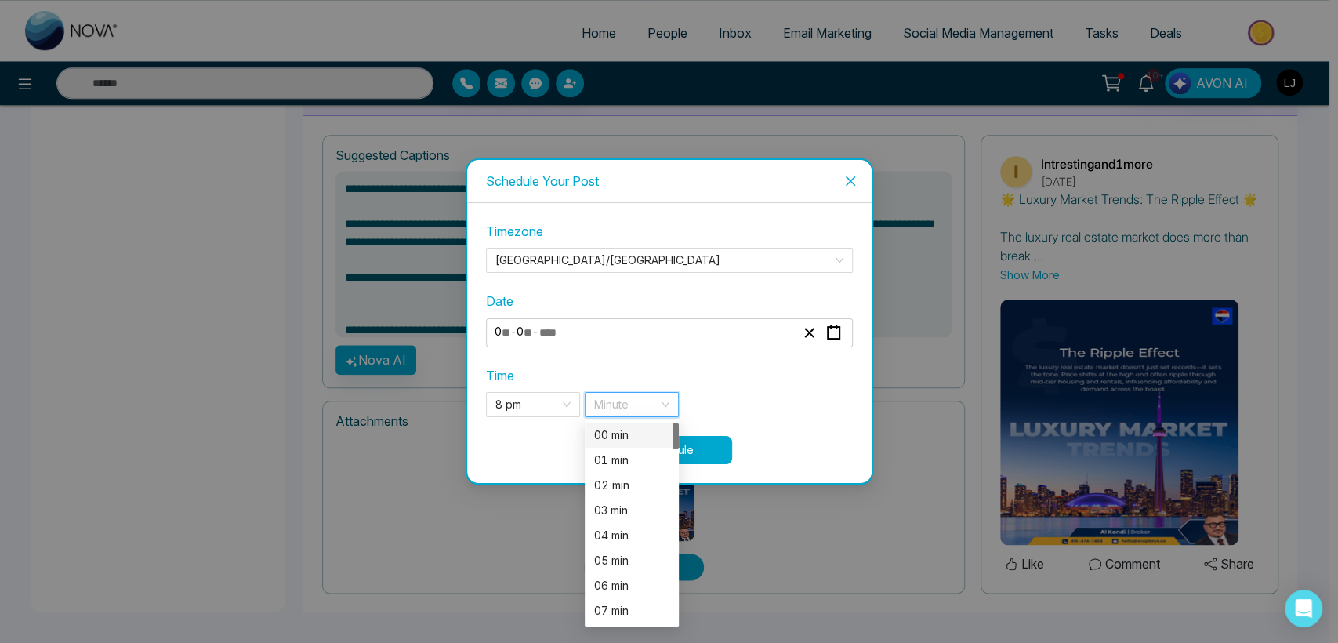  Describe the element at coordinates (632, 435) in the screenshot. I see `div: 00 min` at that location.